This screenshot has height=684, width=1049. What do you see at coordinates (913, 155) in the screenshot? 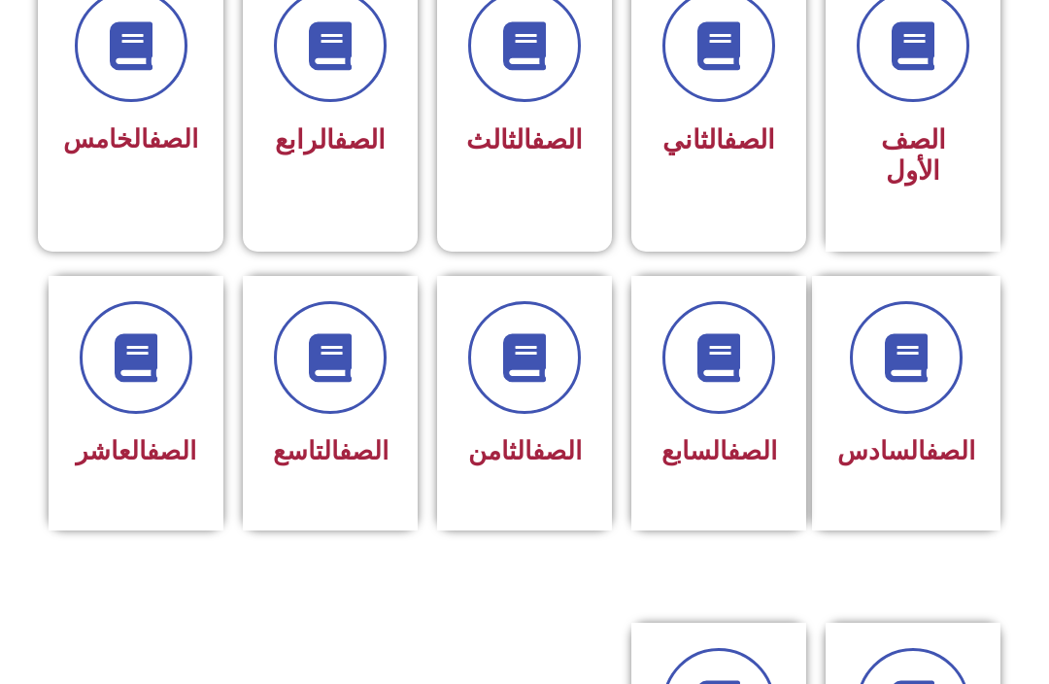
I see `span: الصف الأول` at bounding box center [913, 155].